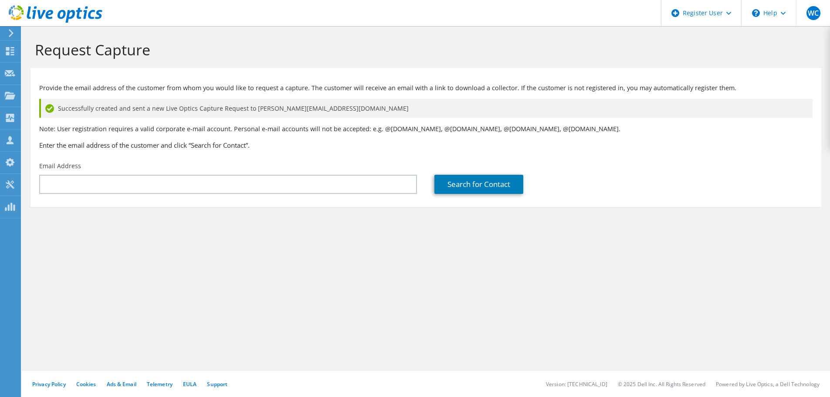 Image resolution: width=830 pixels, height=397 pixels. Describe the element at coordinates (159, 384) in the screenshot. I see `a: Telemetry` at that location.